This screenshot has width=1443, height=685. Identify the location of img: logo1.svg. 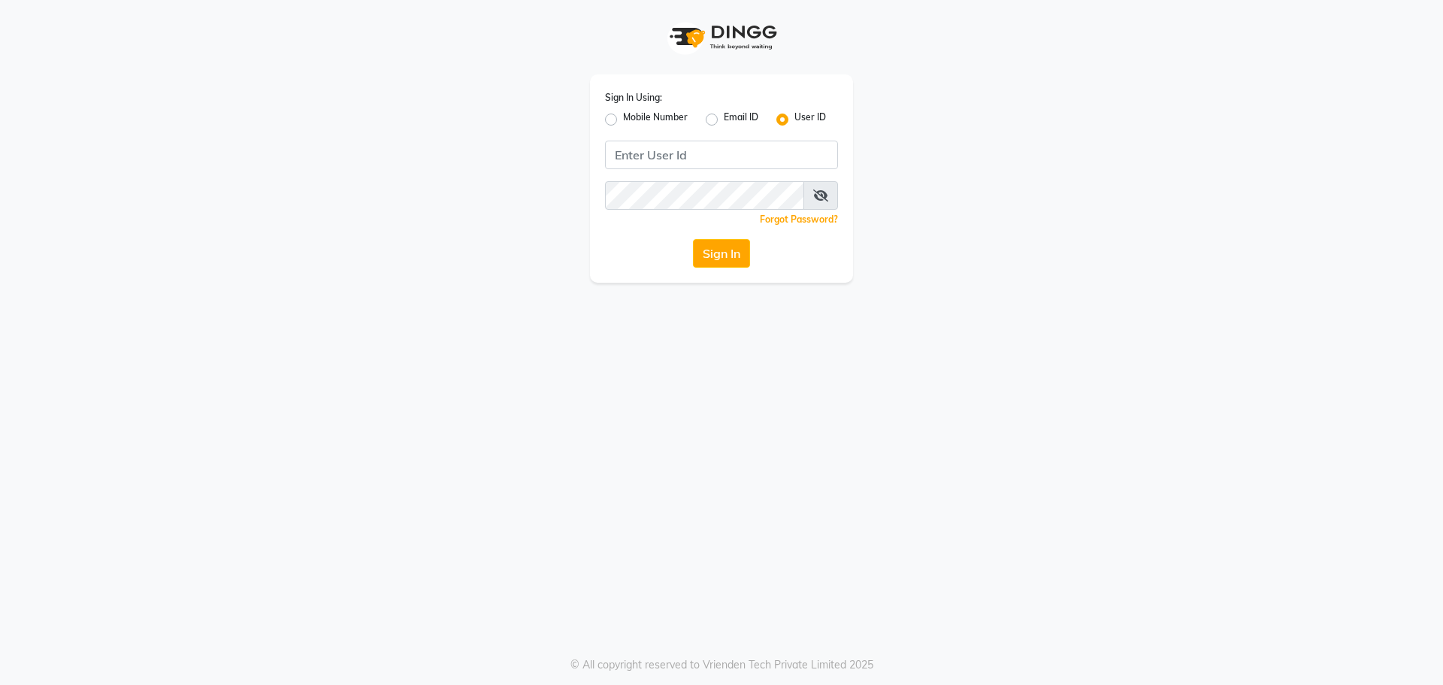
(722, 37).